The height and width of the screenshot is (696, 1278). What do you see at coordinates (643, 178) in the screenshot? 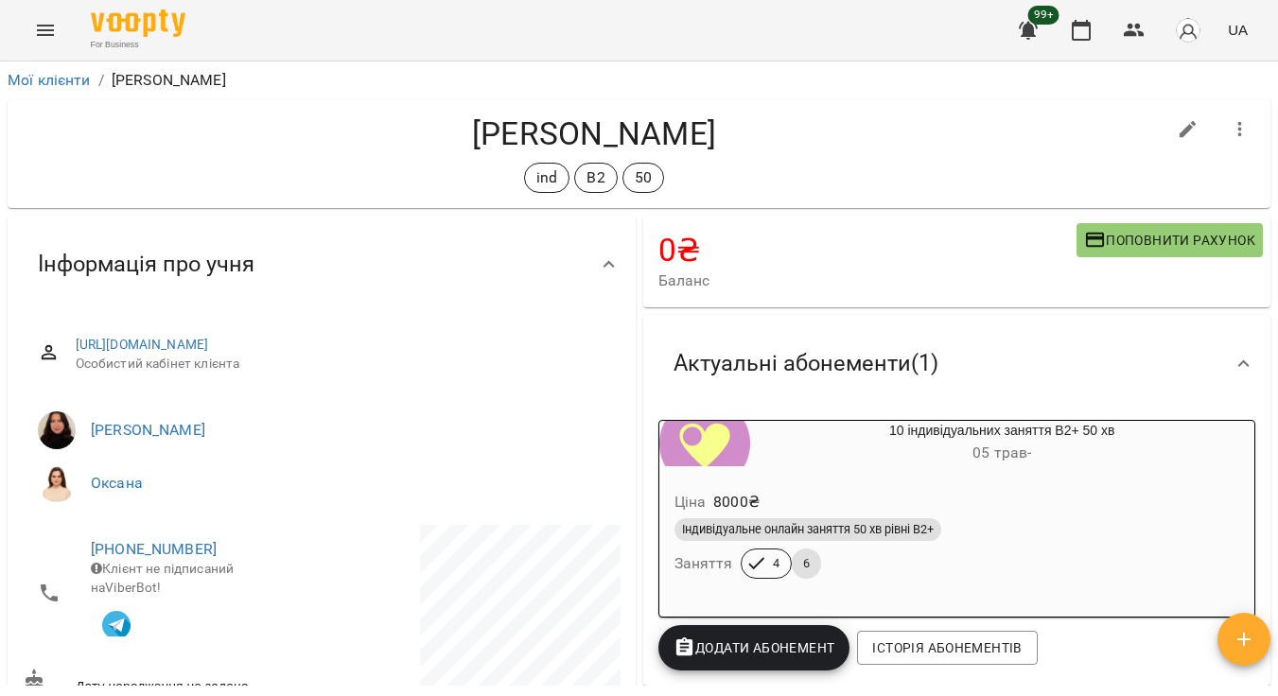
I see `p: 50` at bounding box center [643, 178].